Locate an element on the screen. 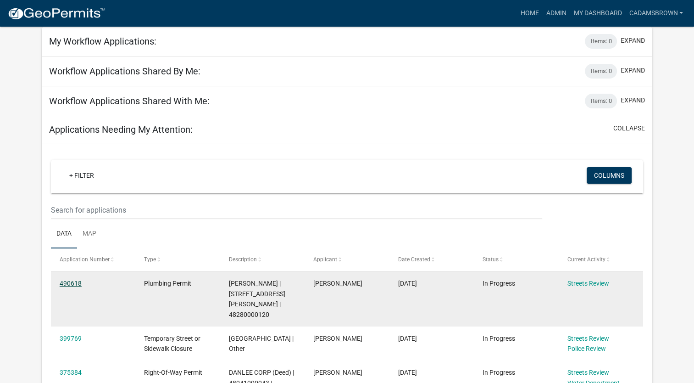 This screenshot has width=694, height=383. a: 490618 is located at coordinates (71, 283).